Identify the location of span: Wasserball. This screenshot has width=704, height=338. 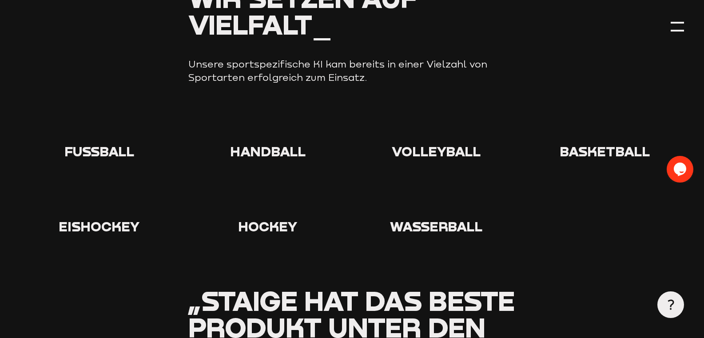
(436, 226).